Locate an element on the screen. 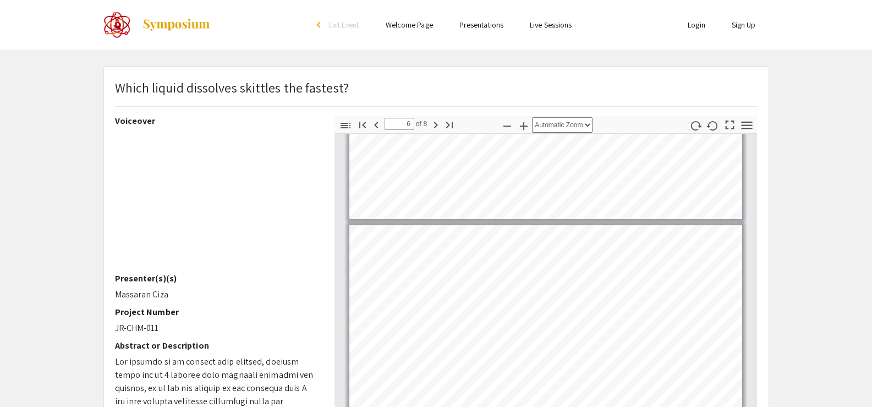 The height and width of the screenshot is (407, 872). button: Rotate Counterclockwise is located at coordinates (712, 125).